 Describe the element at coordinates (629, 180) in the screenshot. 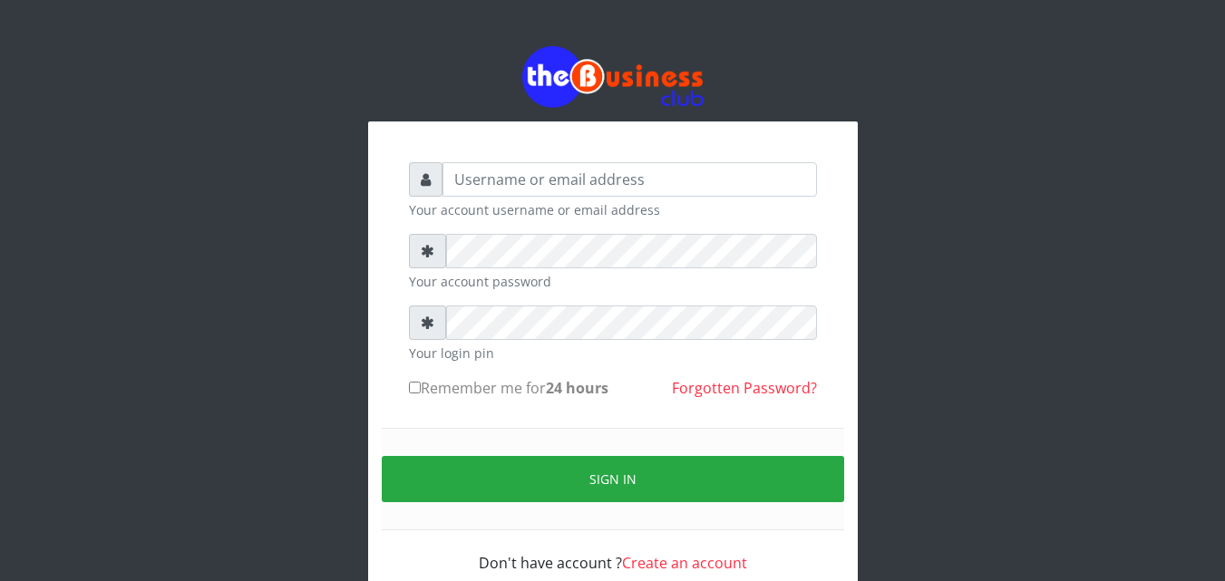

I see `input: Username or email address` at that location.